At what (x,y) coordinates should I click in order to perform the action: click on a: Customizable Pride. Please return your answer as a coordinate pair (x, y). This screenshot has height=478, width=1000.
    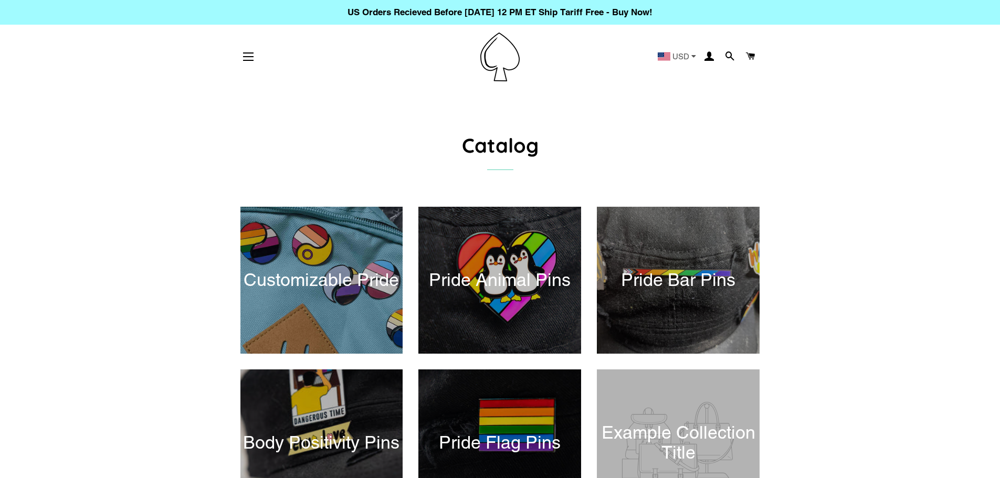
    Looking at the image, I should click on (322, 280).